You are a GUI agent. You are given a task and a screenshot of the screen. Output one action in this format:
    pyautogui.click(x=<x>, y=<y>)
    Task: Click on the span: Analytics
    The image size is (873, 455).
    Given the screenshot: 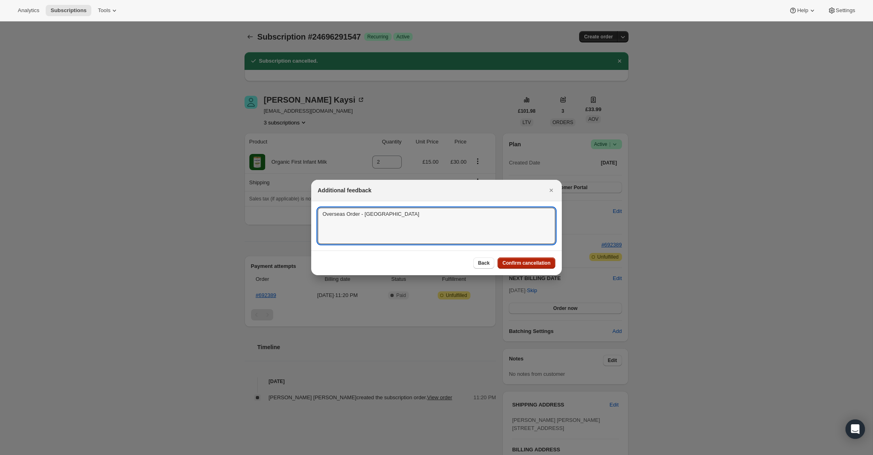 What is the action you would take?
    pyautogui.click(x=28, y=11)
    